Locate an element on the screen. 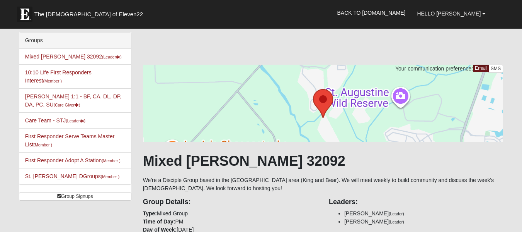 This screenshot has height=232, width=522. a: 10:10 Life First Responders Interest(Member ) is located at coordinates (58, 76).